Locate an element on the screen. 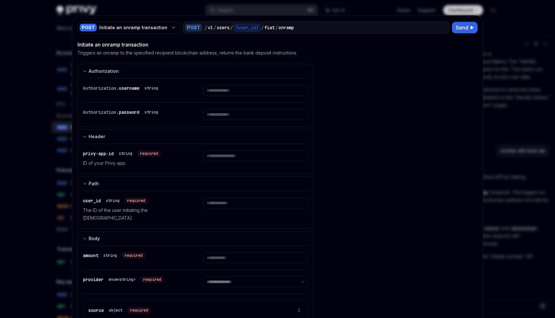 This screenshot has width=555, height=318. div: enum<string> is located at coordinates (122, 280).